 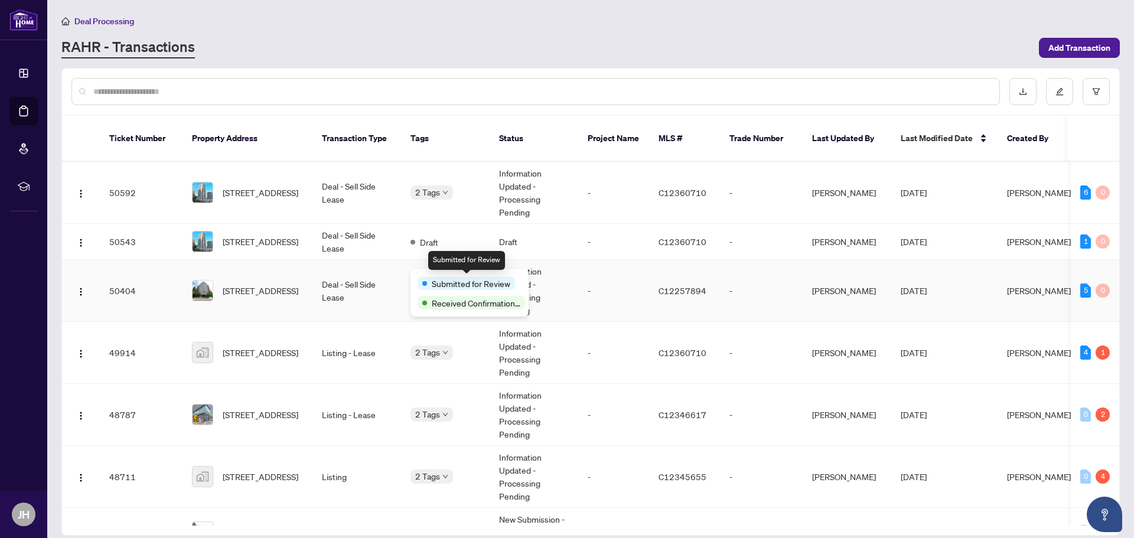 What do you see at coordinates (141, 415) in the screenshot?
I see `td: 48787` at bounding box center [141, 415].